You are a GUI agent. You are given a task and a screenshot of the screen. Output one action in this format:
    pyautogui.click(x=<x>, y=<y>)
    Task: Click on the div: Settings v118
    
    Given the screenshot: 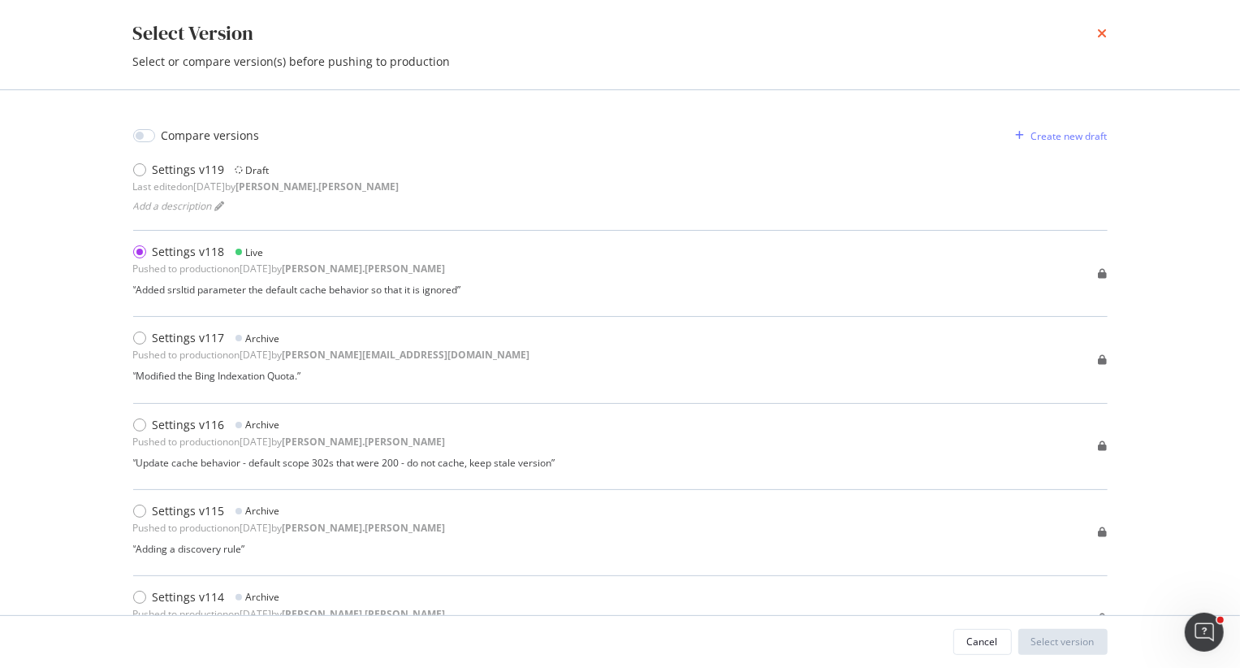 What is the action you would take?
    pyautogui.click(x=188, y=252)
    